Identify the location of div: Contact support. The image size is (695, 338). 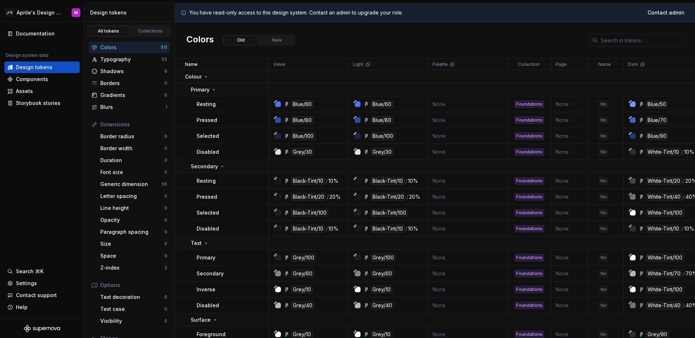
(36, 295).